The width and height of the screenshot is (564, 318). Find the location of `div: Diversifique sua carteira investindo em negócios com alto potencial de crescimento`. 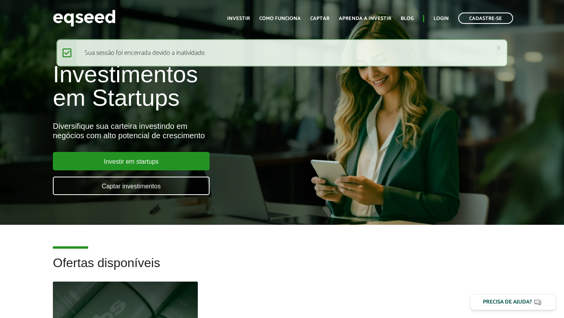

div: Diversifique sua carteira investindo em negócios com alto potencial de crescimento is located at coordinates (188, 131).